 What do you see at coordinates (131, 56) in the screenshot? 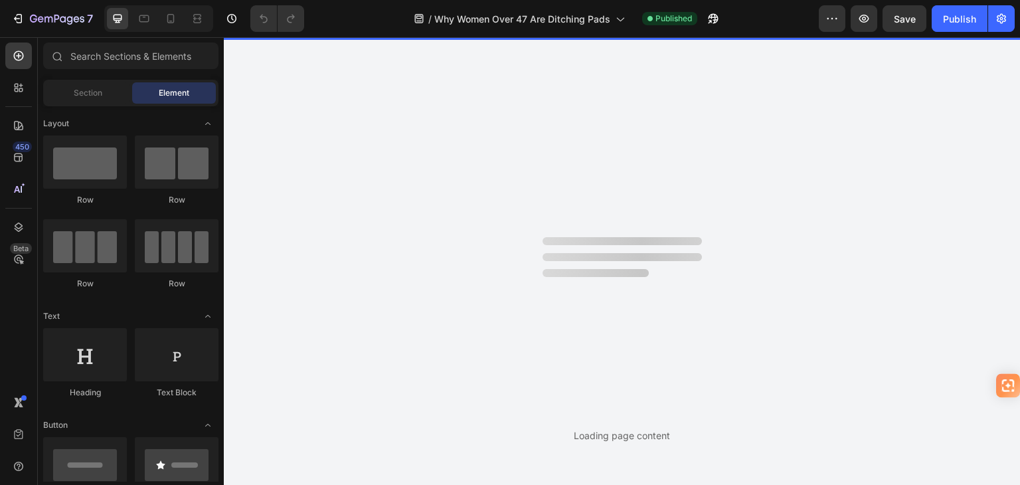
I see `input: Search Sections & Elements` at bounding box center [131, 56].